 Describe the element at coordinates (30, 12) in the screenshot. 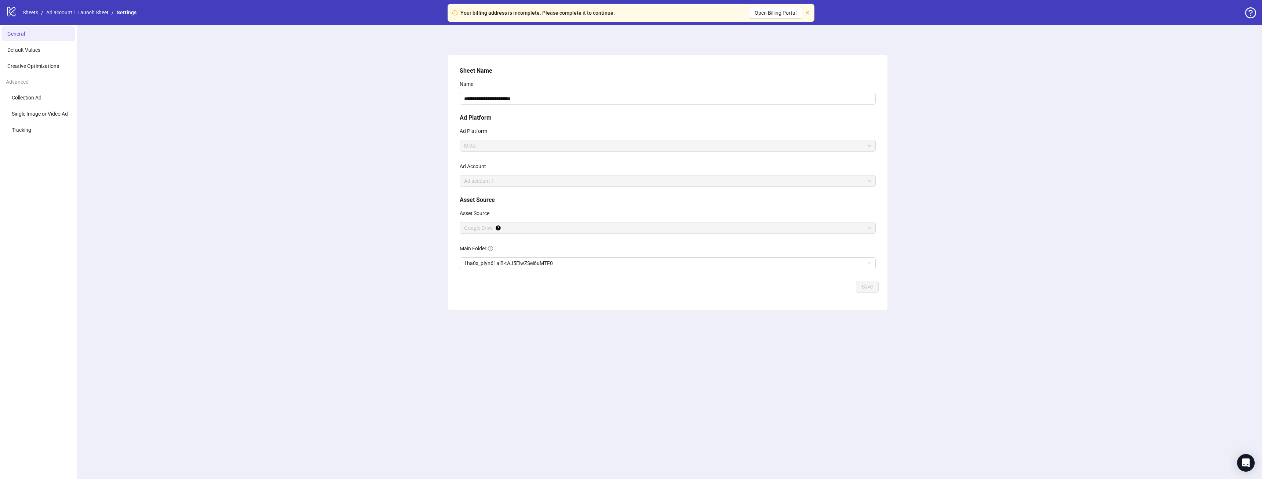

I see `a: Sheets` at that location.